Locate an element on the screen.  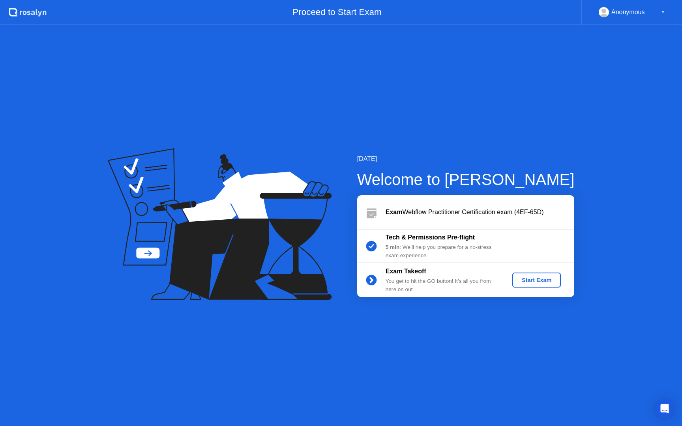
b: Tech & Permissions Pre-flight is located at coordinates (430, 237).